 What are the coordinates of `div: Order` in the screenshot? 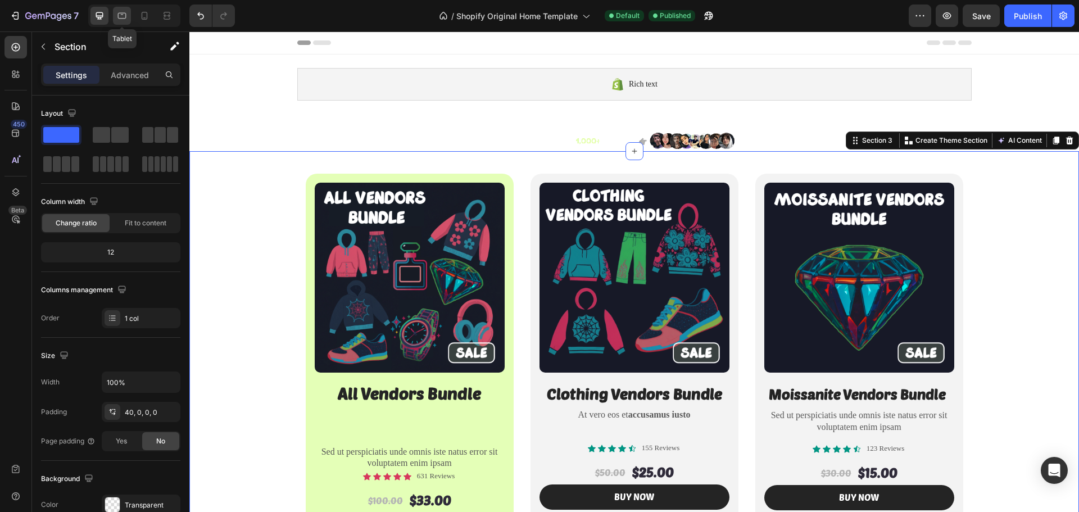 It's located at (50, 318).